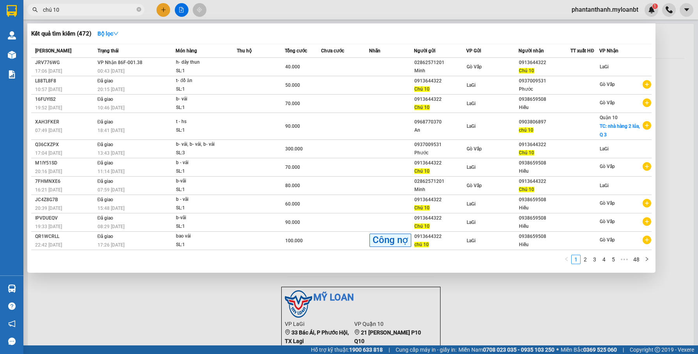 The height and width of the screenshot is (354, 698). What do you see at coordinates (294, 149) in the screenshot?
I see `span: 300.000` at bounding box center [294, 149].